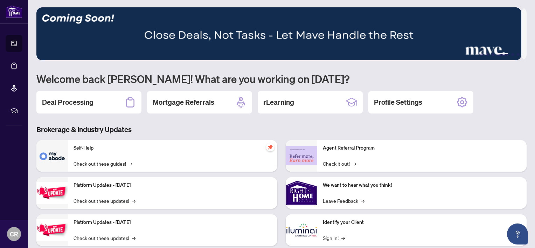  Describe the element at coordinates (343, 201) in the screenshot. I see `a: Leave Feedback→` at that location.